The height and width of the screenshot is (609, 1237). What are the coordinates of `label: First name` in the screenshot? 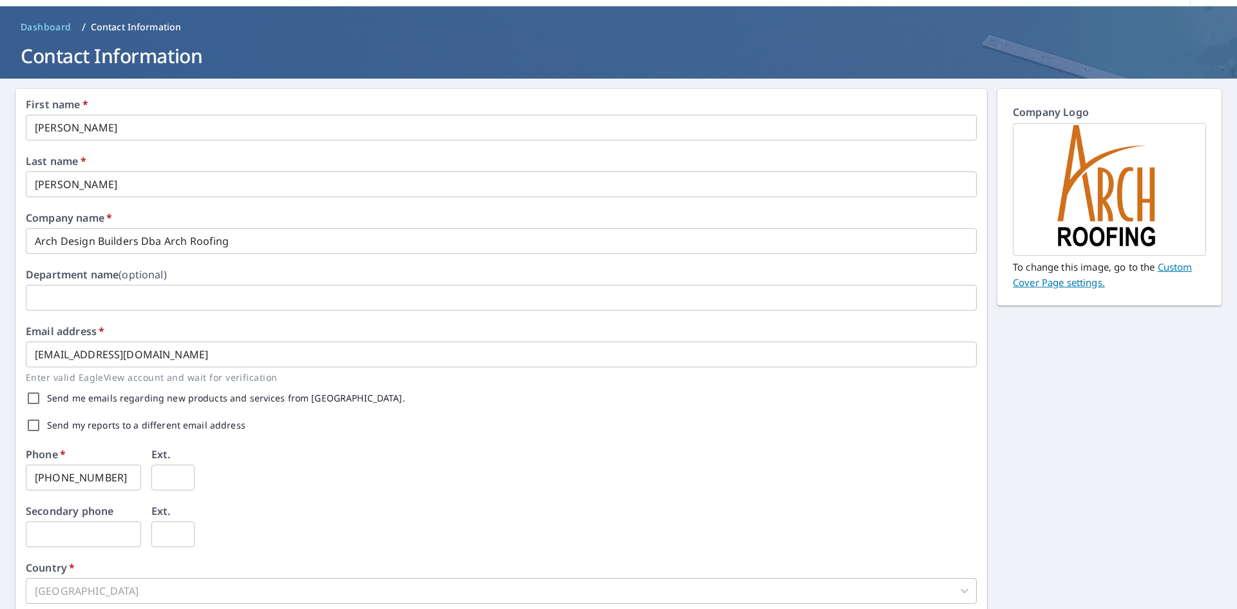 It's located at (57, 104).